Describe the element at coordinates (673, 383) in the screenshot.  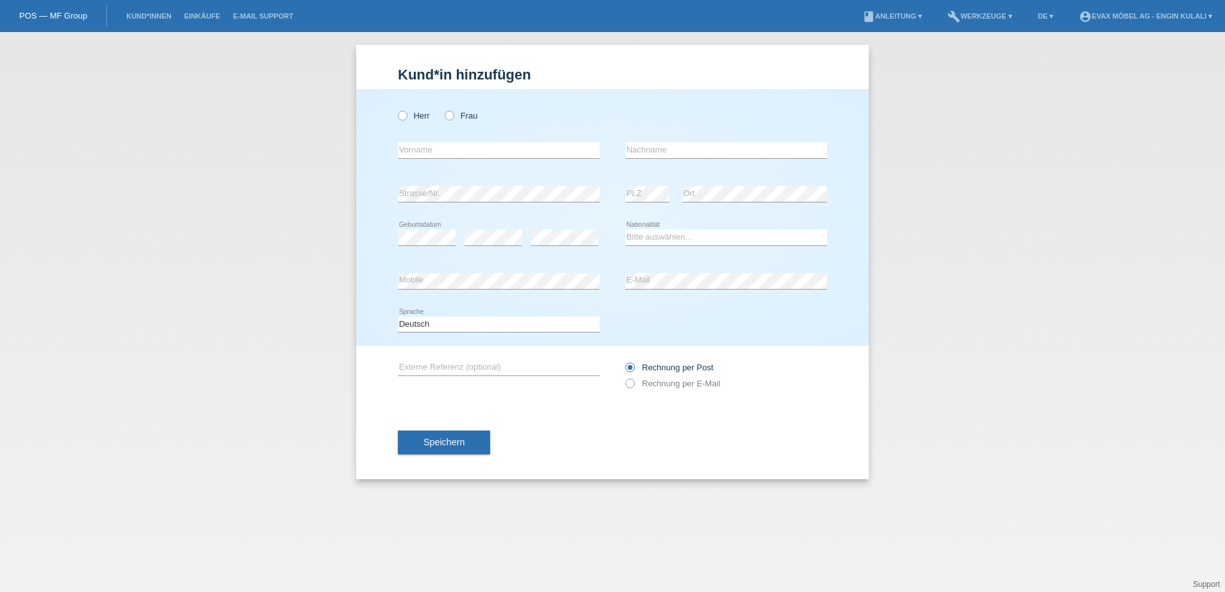
I see `label: Rechnung per E-Mail` at that location.